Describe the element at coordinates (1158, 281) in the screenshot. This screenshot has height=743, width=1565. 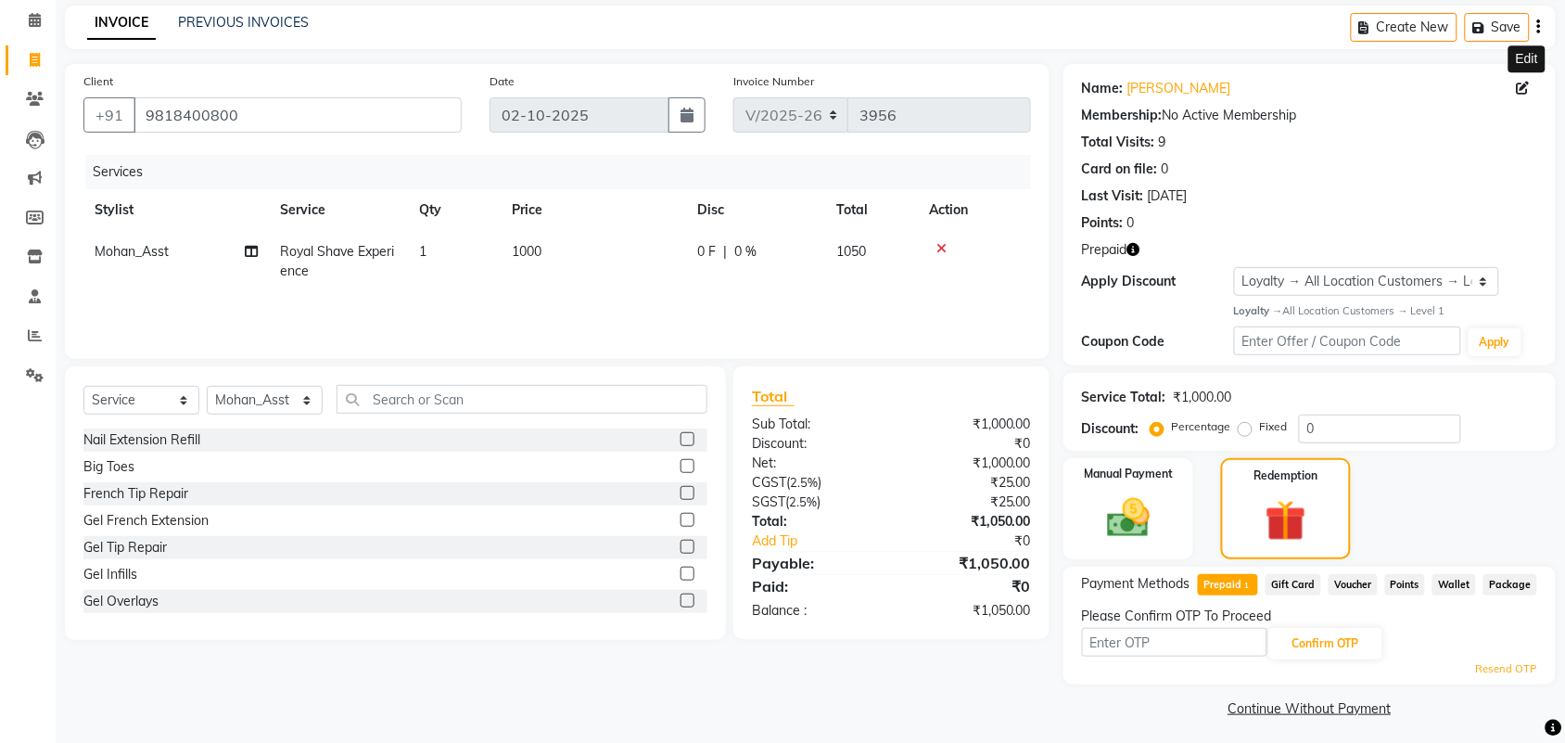
I see `div: Apply Discount` at that location.